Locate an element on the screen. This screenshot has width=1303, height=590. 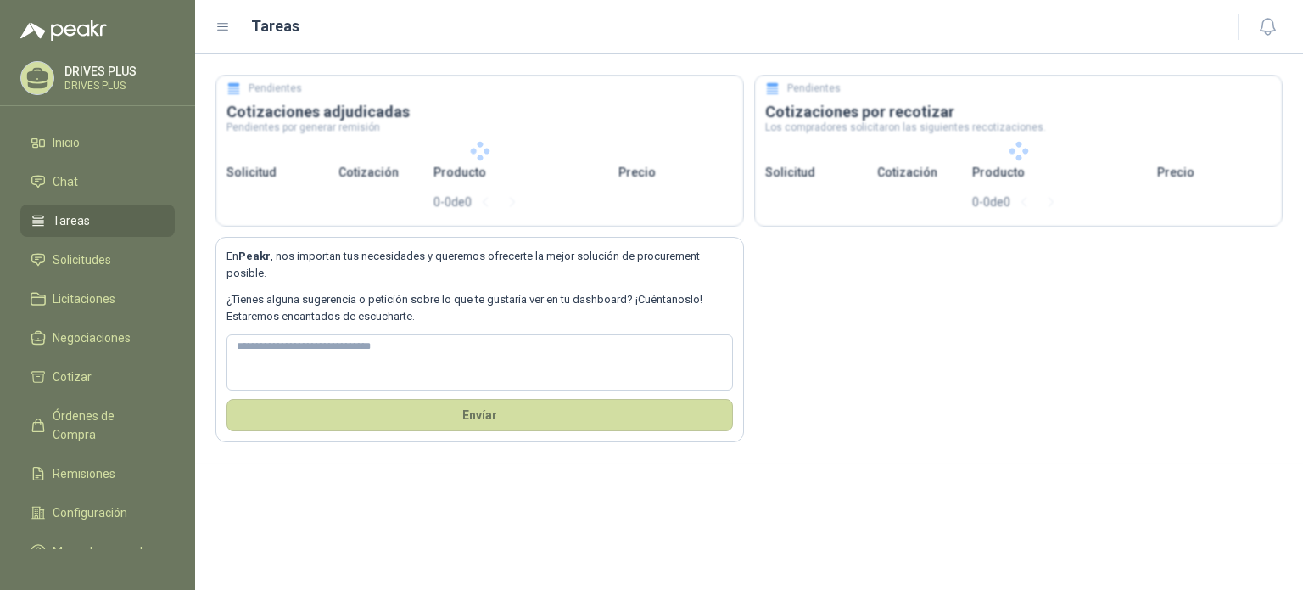
a: Configuración is located at coordinates (98, 512).